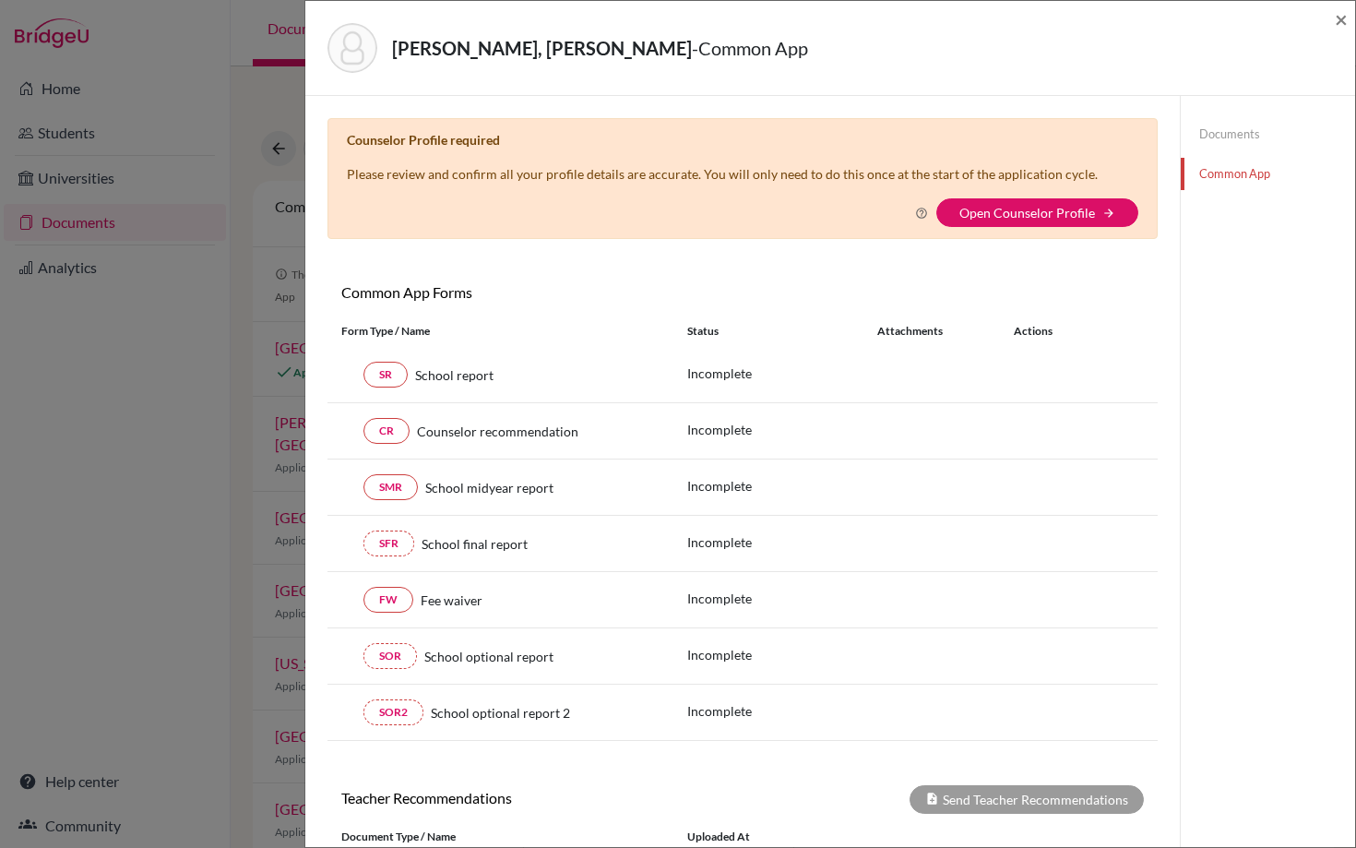 This screenshot has width=1356, height=848. Describe the element at coordinates (750, 48) in the screenshot. I see `span: - Common App` at that location.